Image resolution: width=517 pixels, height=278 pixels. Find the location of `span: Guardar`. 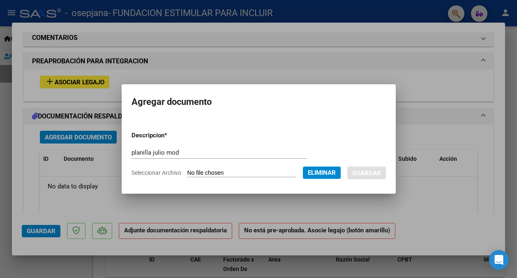

span: Guardar is located at coordinates (366, 173).